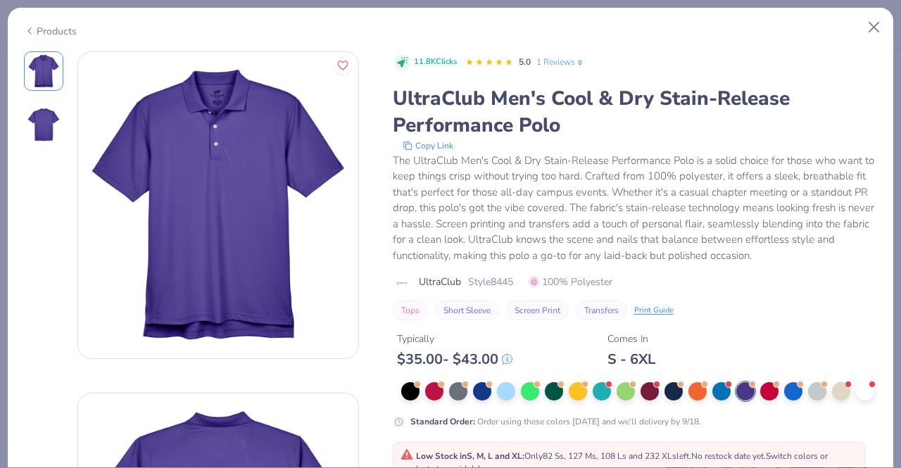 The height and width of the screenshot is (468, 901). What do you see at coordinates (44, 125) in the screenshot?
I see `img: Back` at bounding box center [44, 125].